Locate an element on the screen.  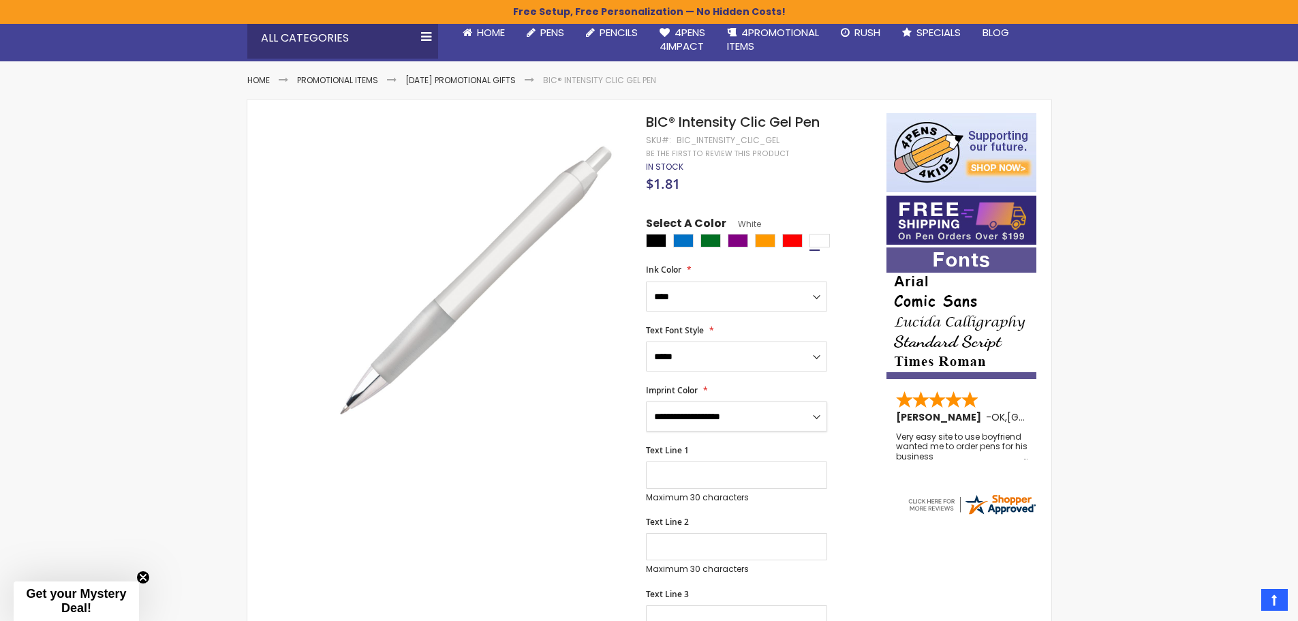
li: BIC® Intensity Clic Gel Pen is located at coordinates (599, 80).